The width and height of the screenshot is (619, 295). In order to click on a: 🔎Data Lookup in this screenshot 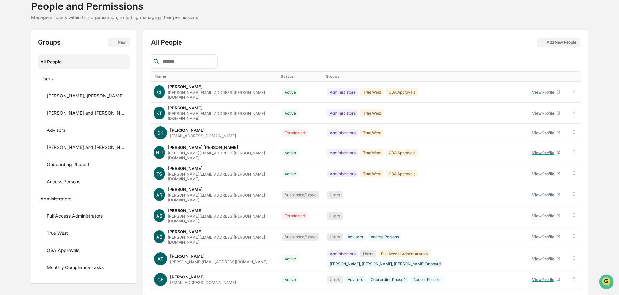, I will do `click(24, 148)`.